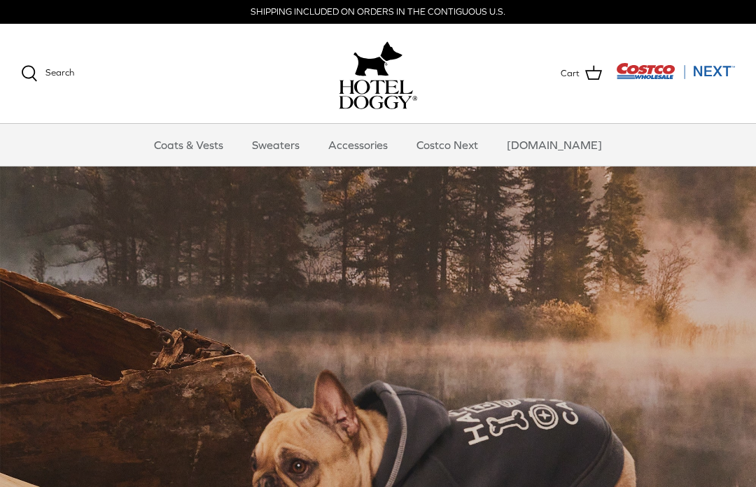 This screenshot has height=487, width=756. Describe the element at coordinates (570, 74) in the screenshot. I see `span: Cart` at that location.